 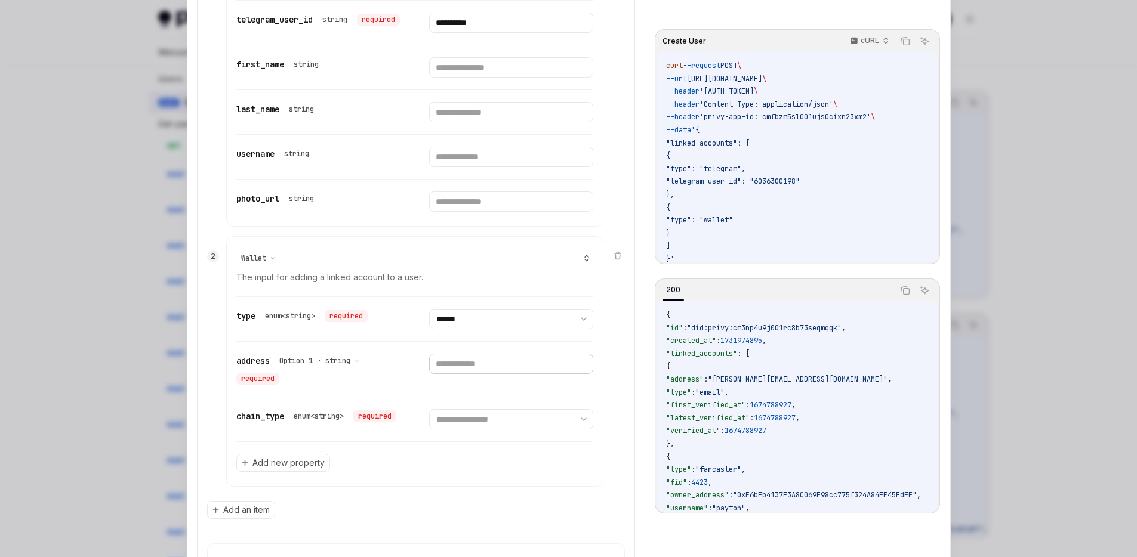 What do you see at coordinates (255, 154) in the screenshot?
I see `span: username` at bounding box center [255, 154].